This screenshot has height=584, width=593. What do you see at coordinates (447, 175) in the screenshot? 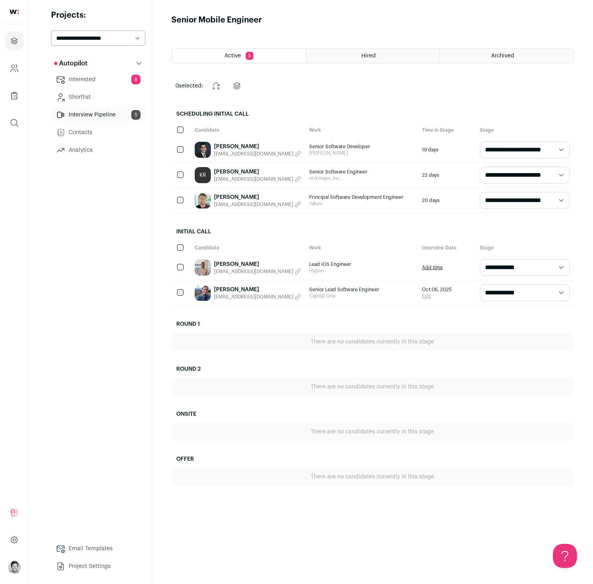
I see `div: 22 days` at bounding box center [447, 175].